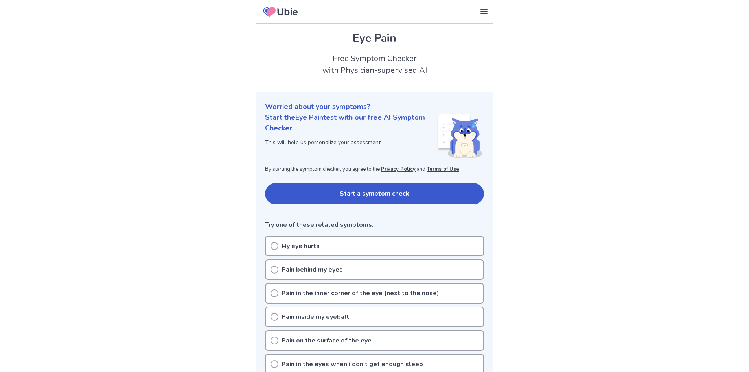 The height and width of the screenshot is (372, 749). I want to click on a: Privacy Policy, so click(398, 169).